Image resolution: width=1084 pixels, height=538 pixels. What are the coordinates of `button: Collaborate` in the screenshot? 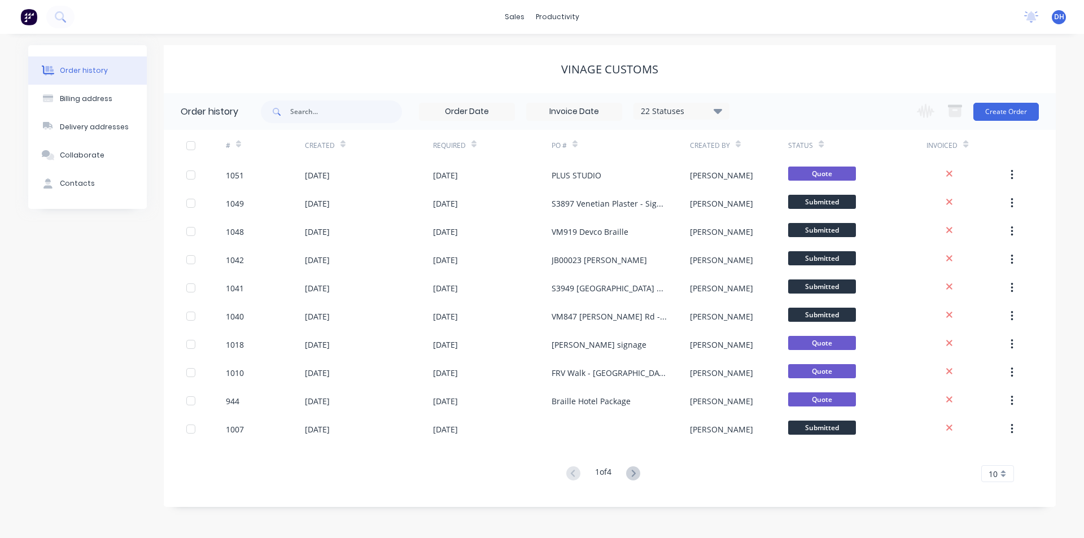 It's located at (88, 155).